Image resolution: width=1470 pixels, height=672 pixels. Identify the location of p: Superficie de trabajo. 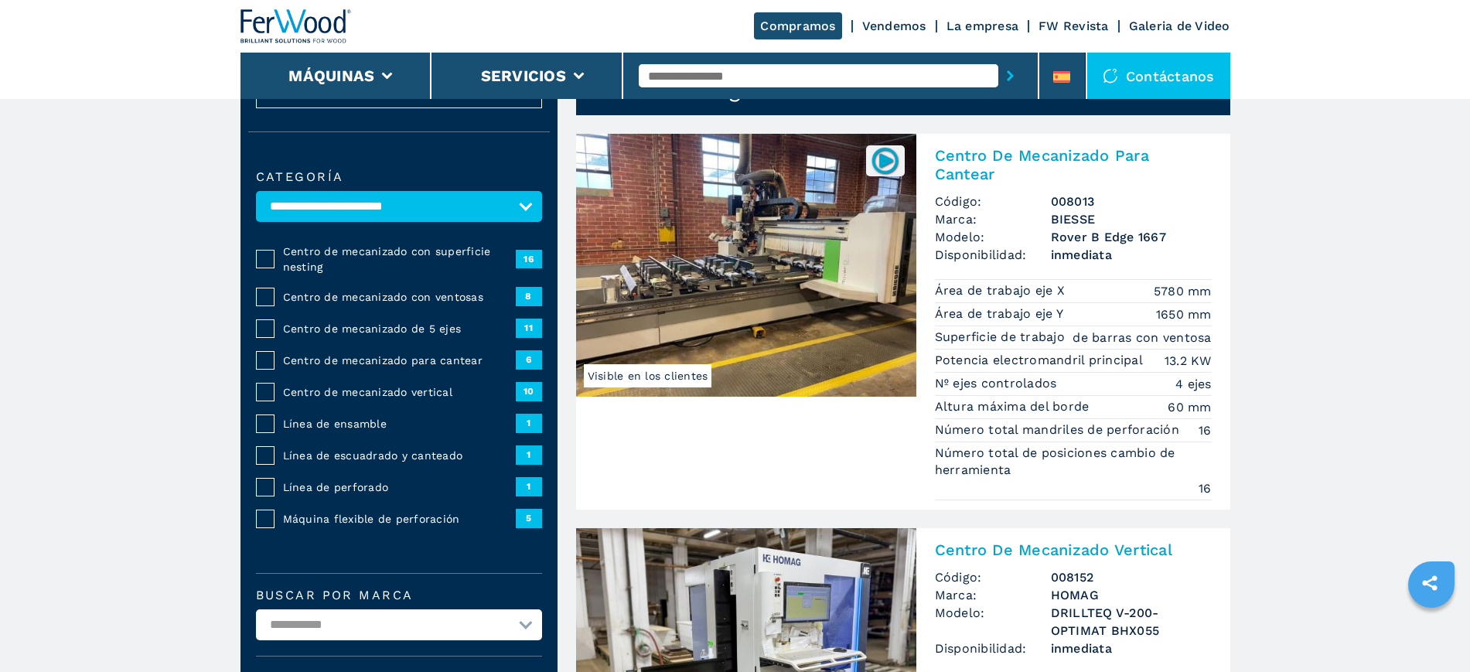
(1002, 337).